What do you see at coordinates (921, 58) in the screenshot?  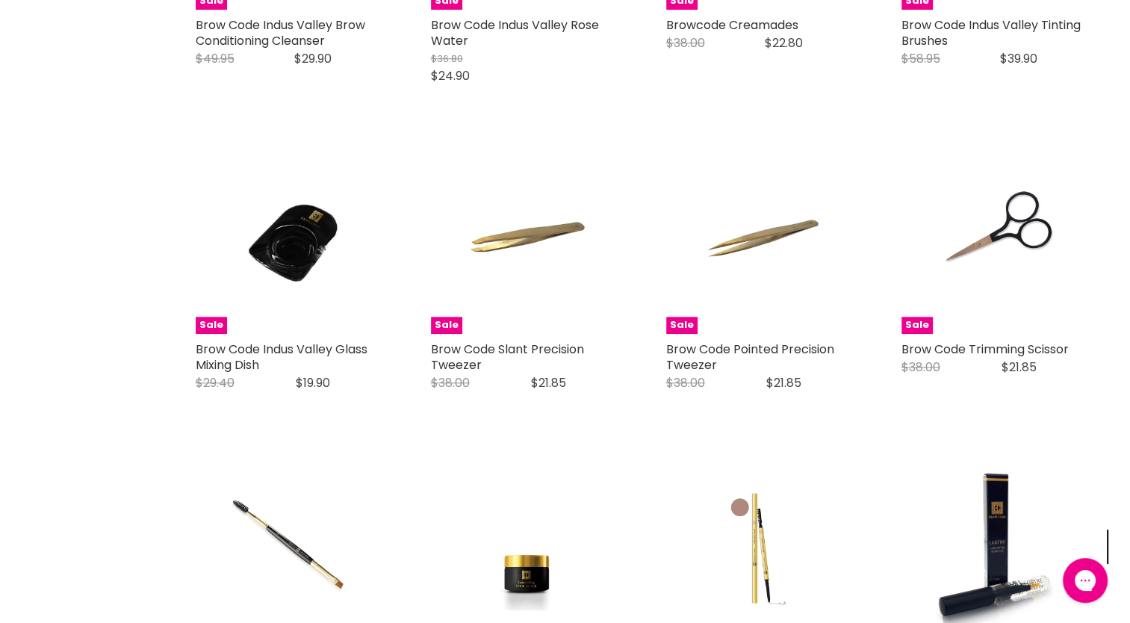 I see `span: $58.95` at bounding box center [921, 58].